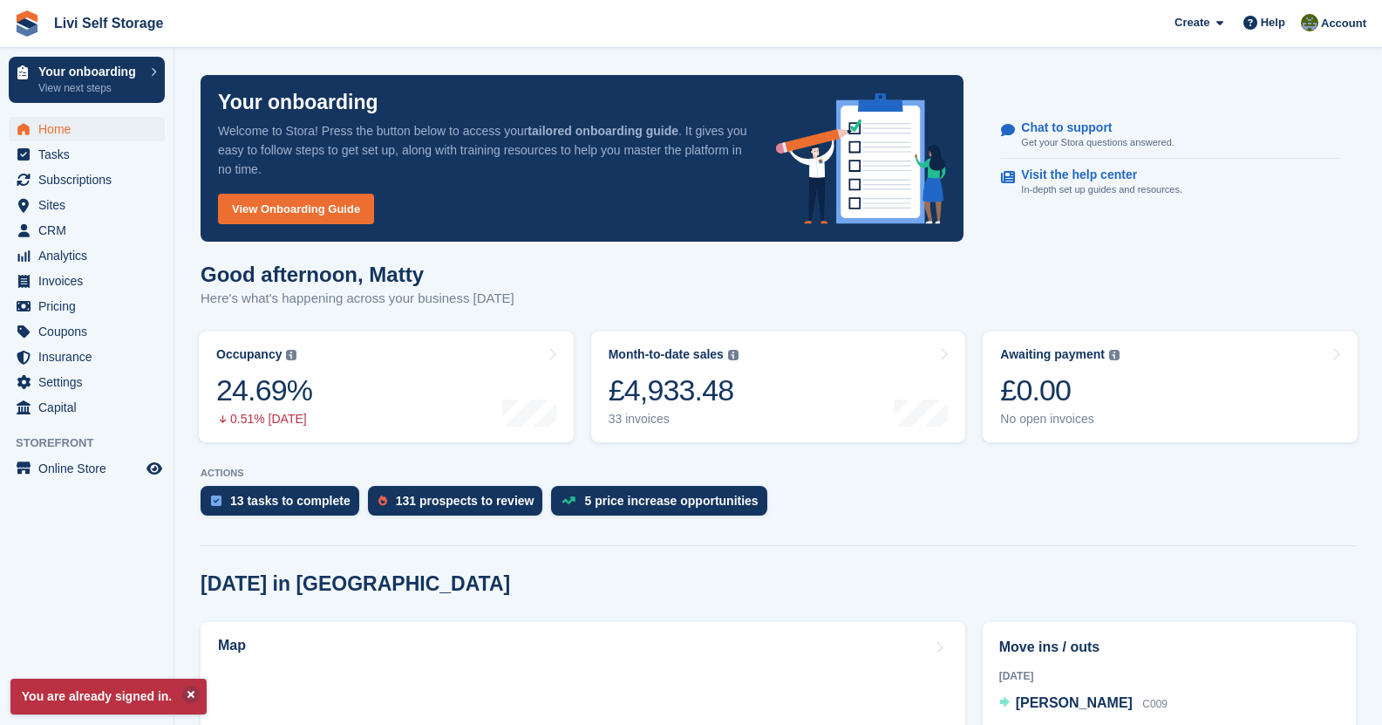 The height and width of the screenshot is (725, 1382). I want to click on span: Pricing, so click(91, 306).